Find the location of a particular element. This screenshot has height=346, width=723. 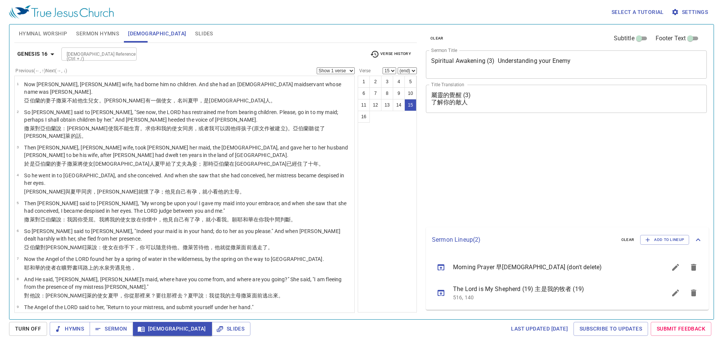

button: 4 is located at coordinates (399, 82).